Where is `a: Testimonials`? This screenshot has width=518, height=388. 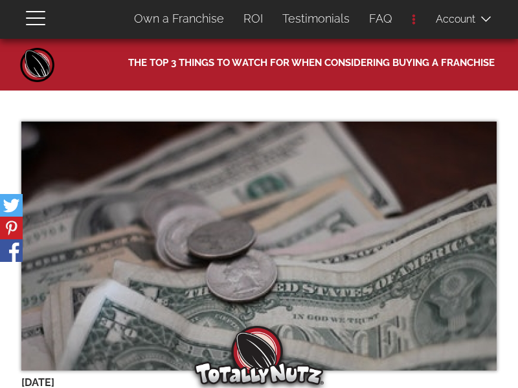 a: Testimonials is located at coordinates (316, 19).